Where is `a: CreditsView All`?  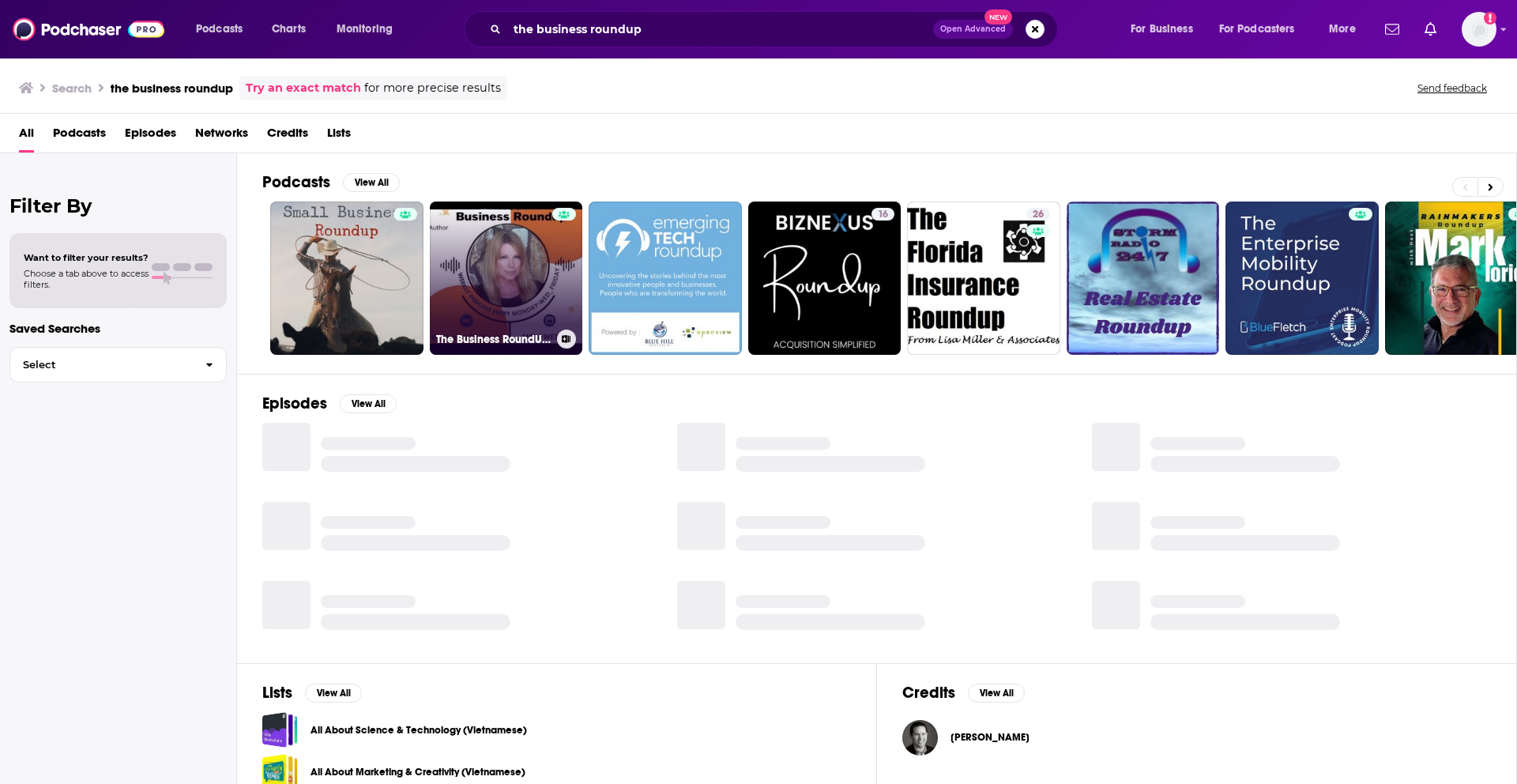
a: CreditsView All is located at coordinates (963, 692).